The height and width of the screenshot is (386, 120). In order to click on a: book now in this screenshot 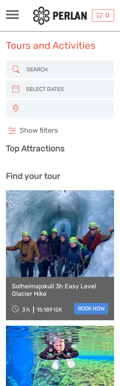, I will do `click(91, 309)`.